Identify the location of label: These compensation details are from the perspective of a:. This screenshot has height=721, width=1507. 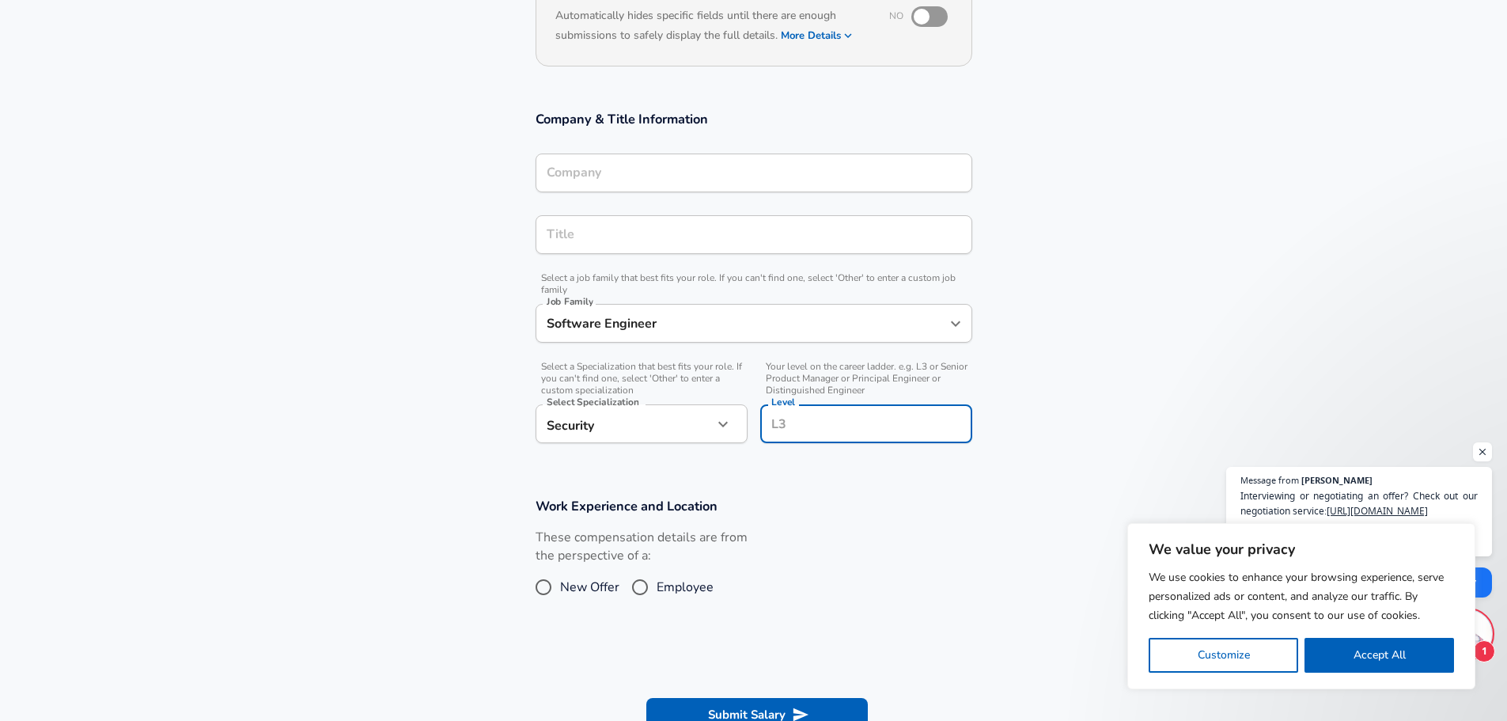
(642, 547).